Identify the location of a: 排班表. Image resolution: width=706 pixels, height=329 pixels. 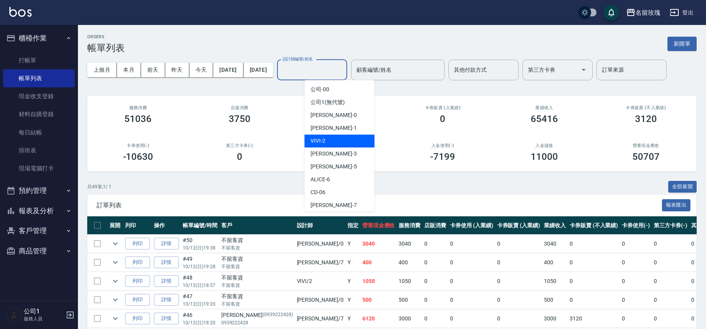
(39, 150).